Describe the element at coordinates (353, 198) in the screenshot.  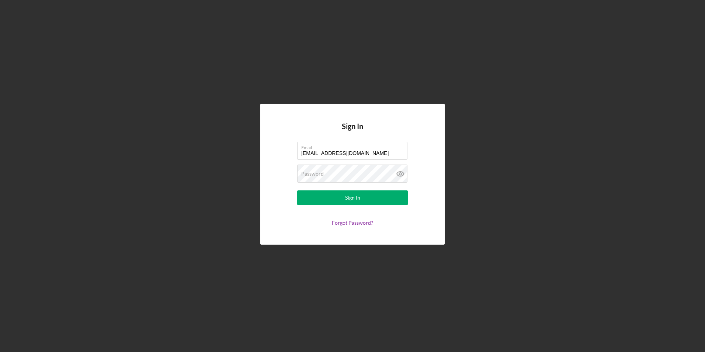
I see `div: Sign In` at that location.